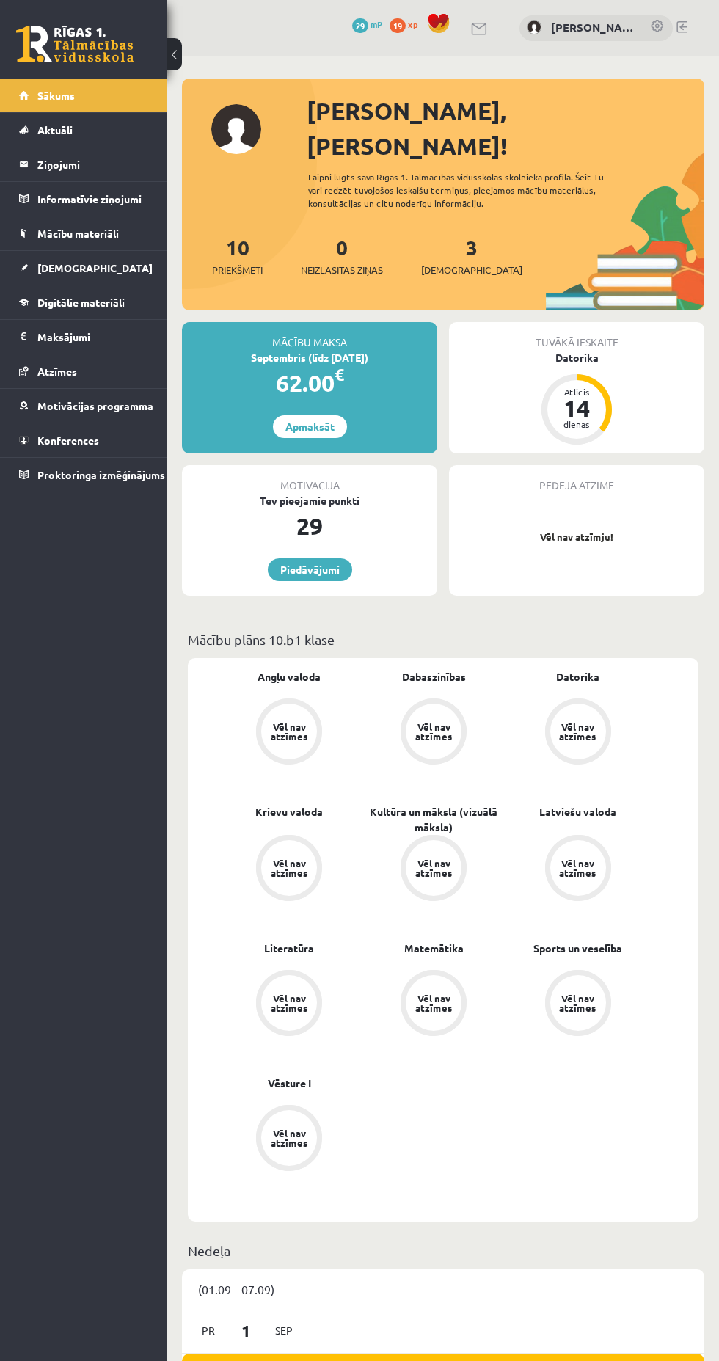 The width and height of the screenshot is (719, 1361). What do you see at coordinates (84, 337) in the screenshot?
I see `a: Maksājumi` at bounding box center [84, 337].